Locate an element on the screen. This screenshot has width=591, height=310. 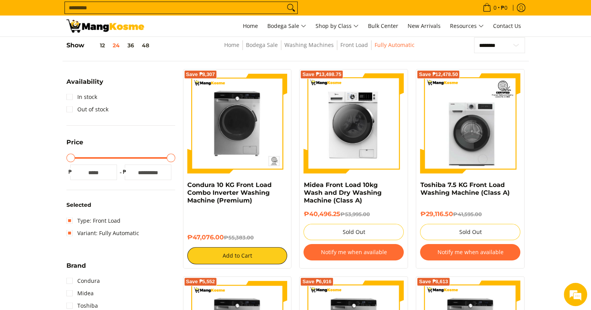
h6: ₱29,116.50 is located at coordinates (470, 214).